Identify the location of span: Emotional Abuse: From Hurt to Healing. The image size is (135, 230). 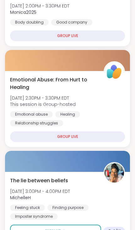
(53, 84).